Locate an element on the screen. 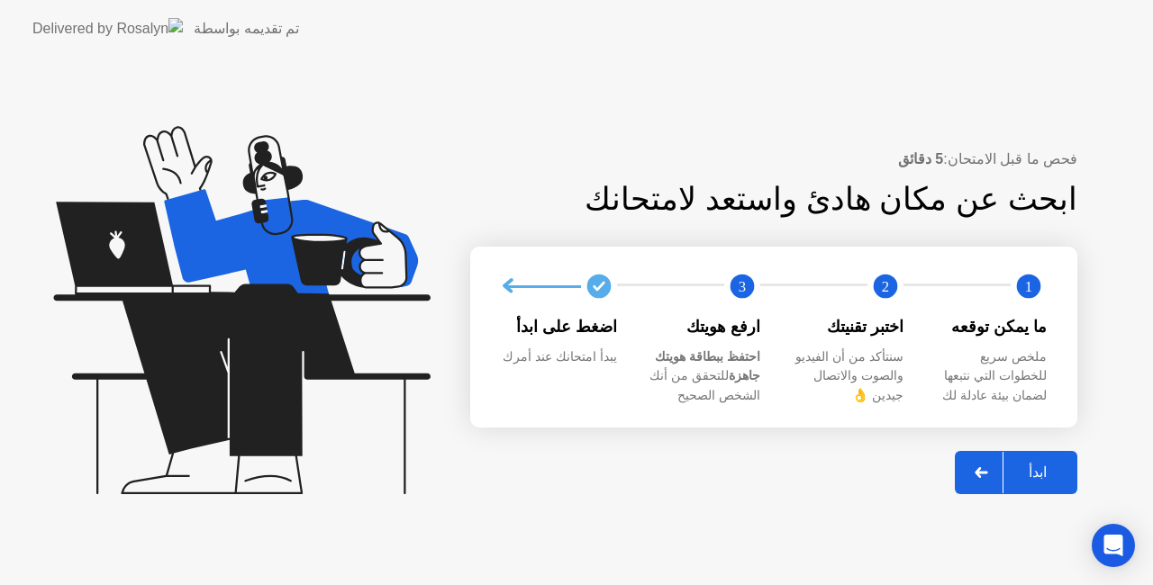 The height and width of the screenshot is (585, 1153). b: احتفظ ببطاقة هويتك جاهزة is located at coordinates (707, 366).